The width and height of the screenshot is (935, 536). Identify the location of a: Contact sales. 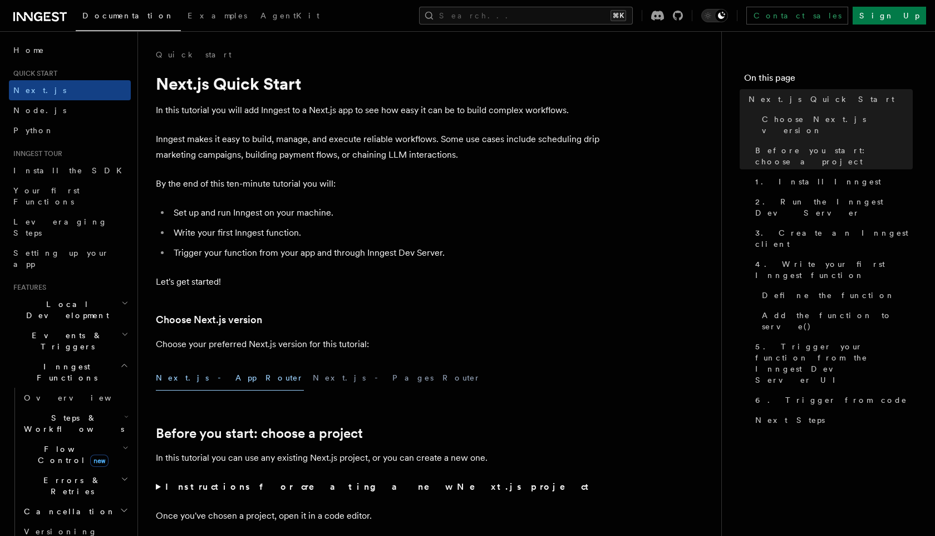
(797, 16).